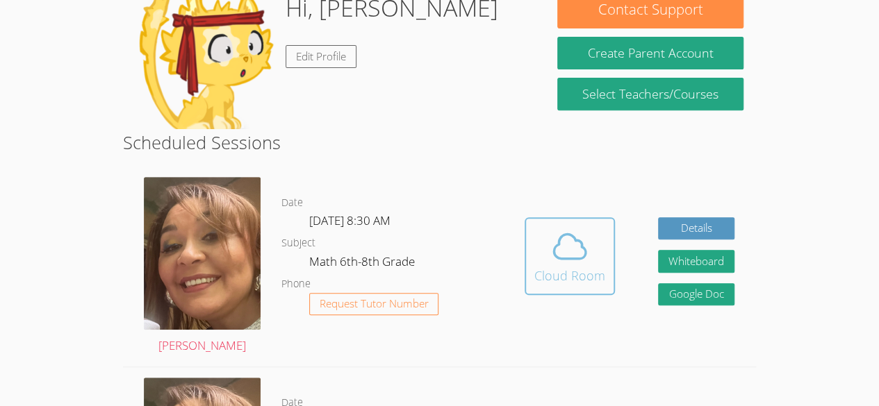 This screenshot has height=406, width=879. Describe the element at coordinates (650, 53) in the screenshot. I see `button: Create Parent Account` at that location.